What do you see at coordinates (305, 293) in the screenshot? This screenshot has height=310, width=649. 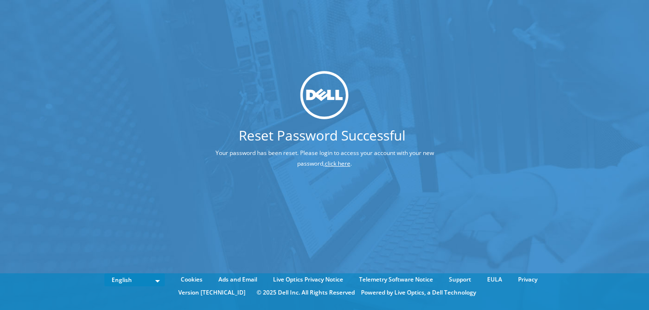 I see `li: © 2025 Dell Inc. All Rights Reserved` at bounding box center [305, 293].